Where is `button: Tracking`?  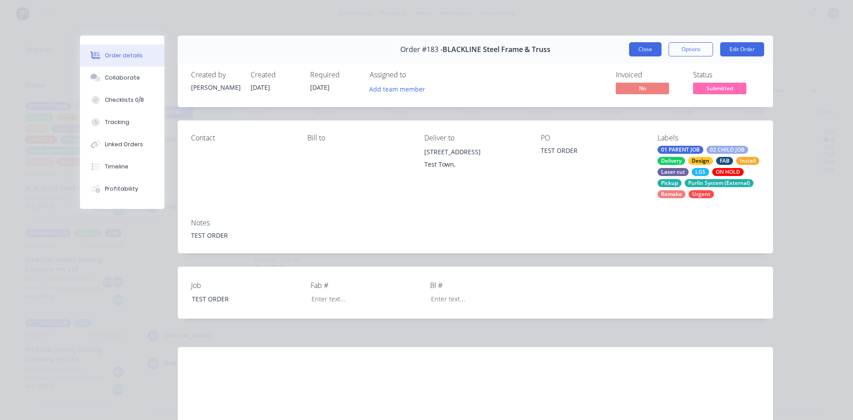 button: Tracking is located at coordinates (122, 122).